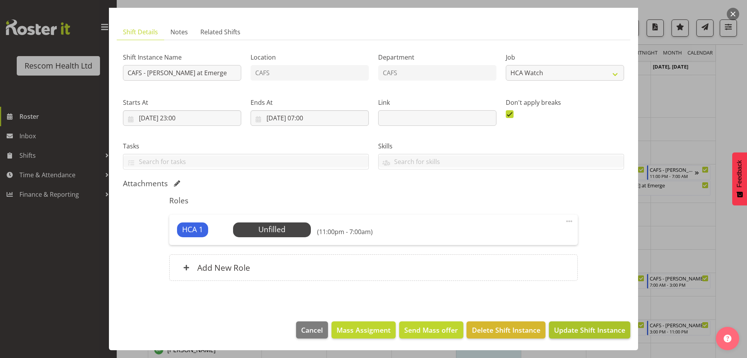 The width and height of the screenshot is (747, 358). What do you see at coordinates (179, 32) in the screenshot?
I see `span: Notes` at bounding box center [179, 32].